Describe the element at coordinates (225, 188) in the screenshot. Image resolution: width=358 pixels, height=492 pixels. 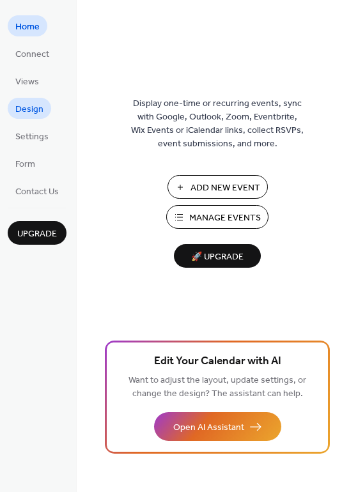
I see `span: Add New Event` at that location.